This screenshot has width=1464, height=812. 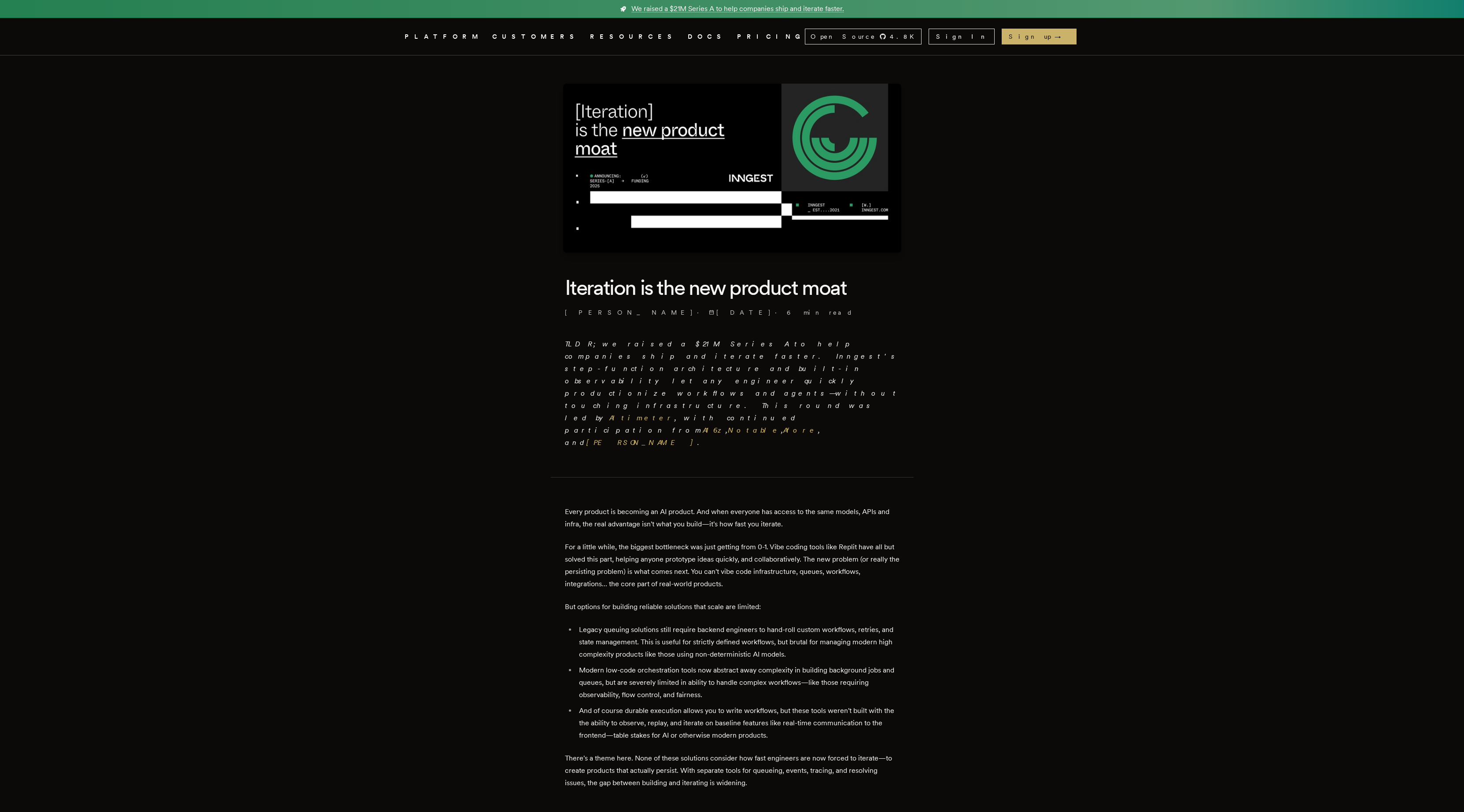 What do you see at coordinates (844, 36) in the screenshot?
I see `span: Open Source` at bounding box center [844, 36].